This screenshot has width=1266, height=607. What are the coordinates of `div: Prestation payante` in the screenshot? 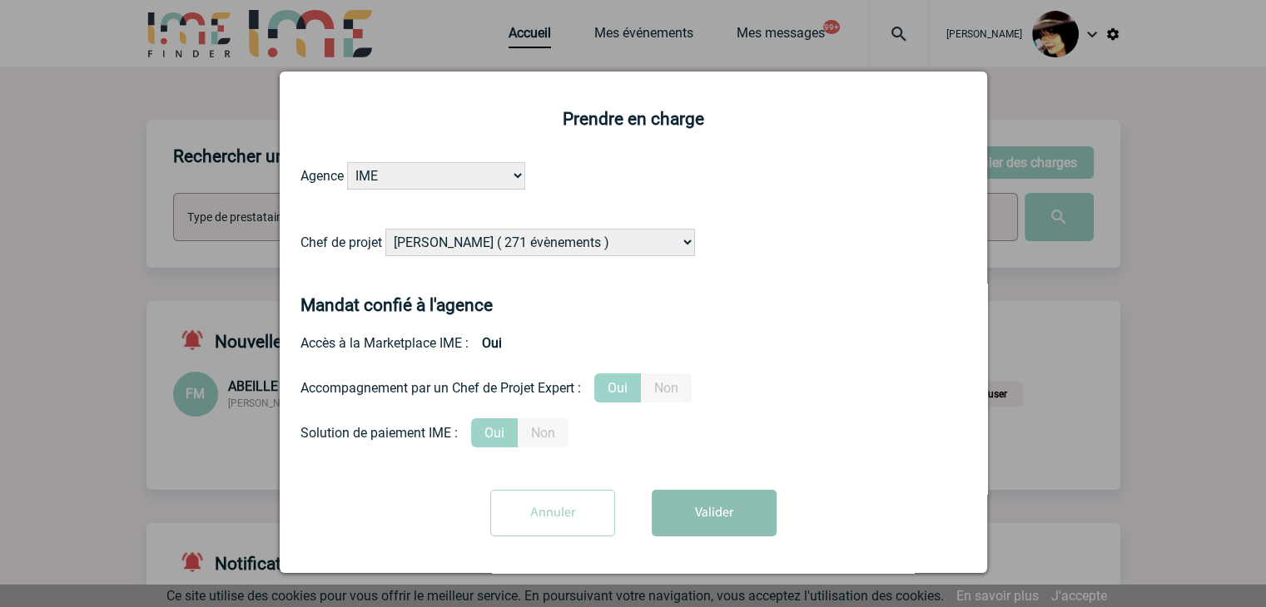 It's located at (633, 388).